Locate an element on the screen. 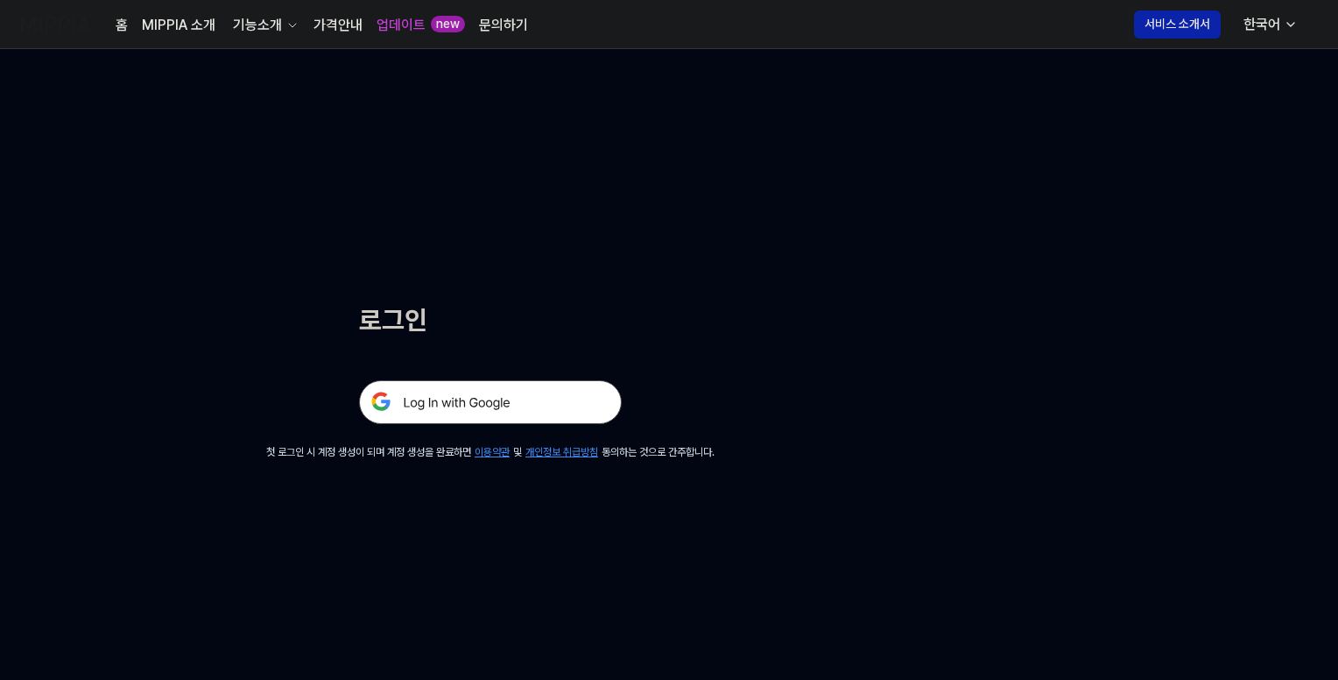  a: 개인정보 취급방침 is located at coordinates (561, 452).